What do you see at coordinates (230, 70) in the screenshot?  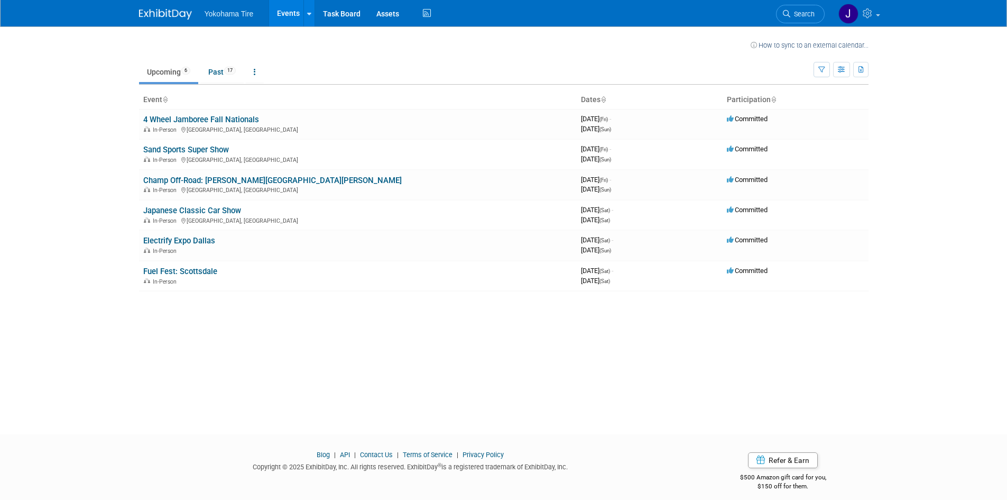 I see `span: 17` at bounding box center [230, 70].